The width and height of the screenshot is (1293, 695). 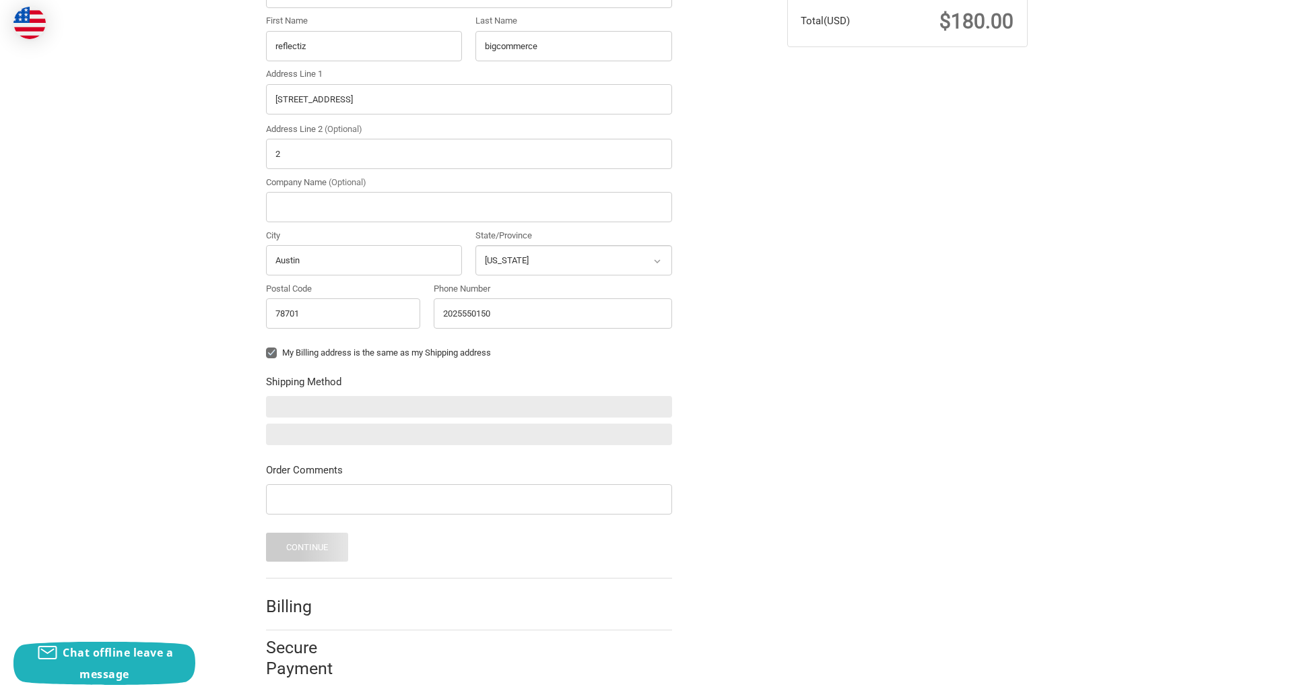 What do you see at coordinates (304, 474) in the screenshot?
I see `legend: Order Comments` at bounding box center [304, 474].